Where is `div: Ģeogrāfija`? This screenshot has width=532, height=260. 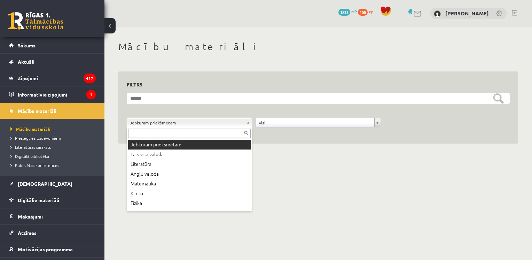
div: Ģeogrāfija is located at coordinates (189, 213).